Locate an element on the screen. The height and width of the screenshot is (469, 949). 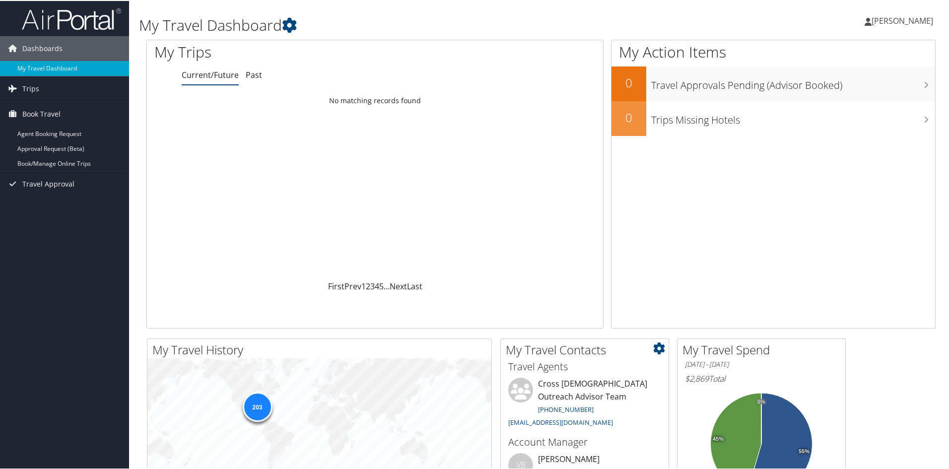
h3: Trips Missing Hotels is located at coordinates (793, 117).